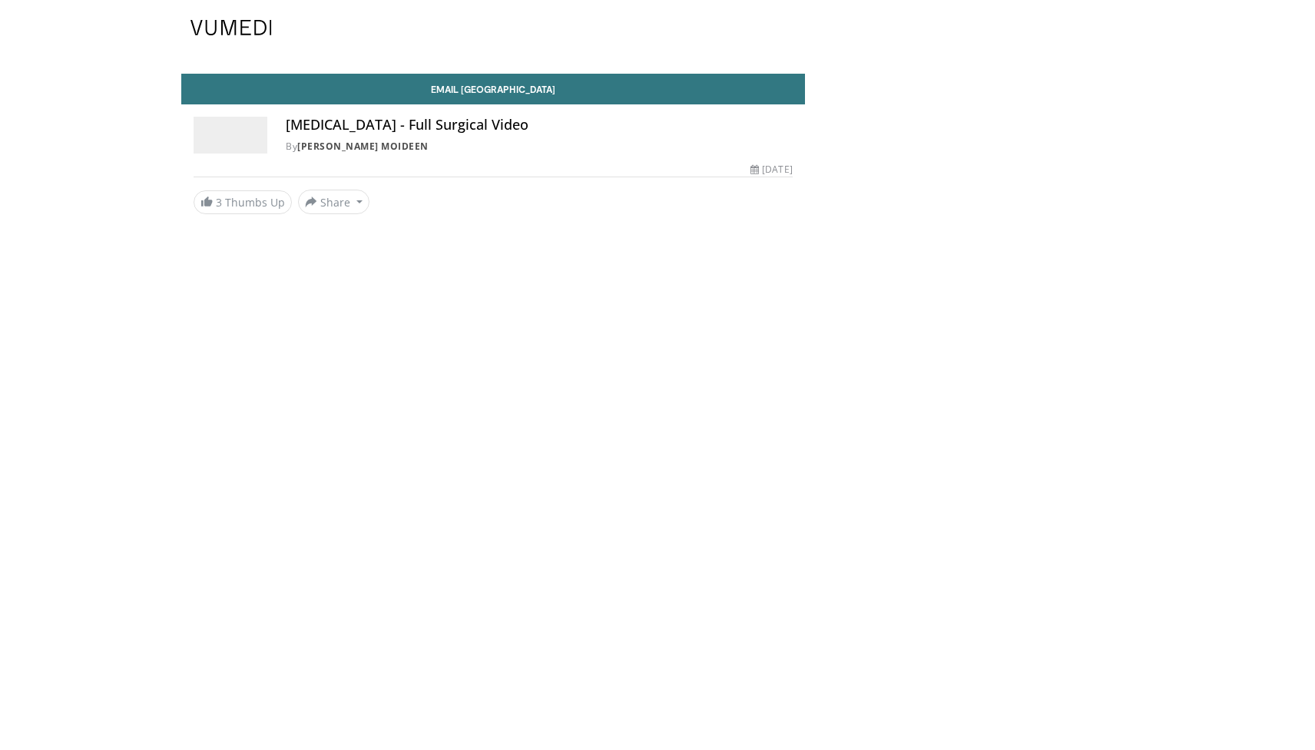  Describe the element at coordinates (333, 202) in the screenshot. I see `button: Share` at that location.